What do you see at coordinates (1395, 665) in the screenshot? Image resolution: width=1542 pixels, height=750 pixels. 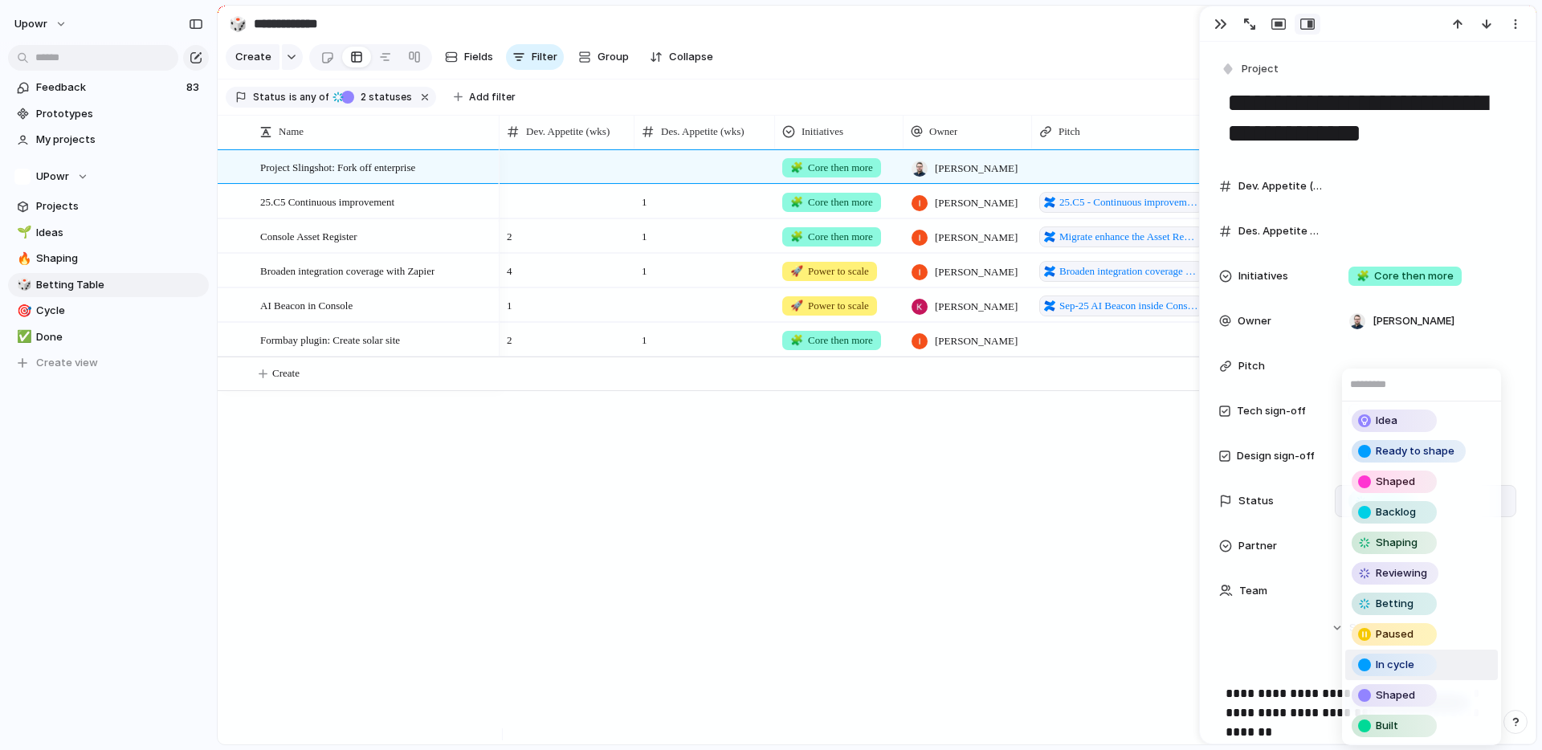 I see `span: In cycle` at bounding box center [1395, 665].